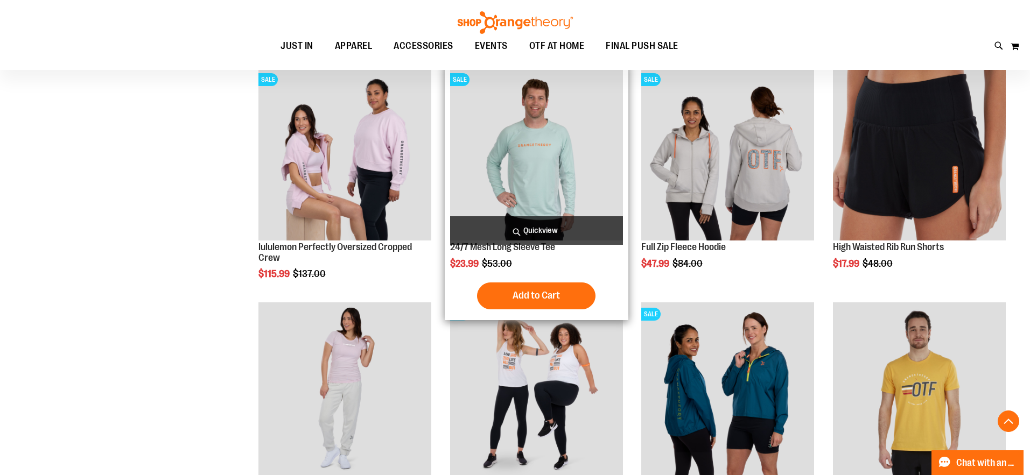 The height and width of the screenshot is (475, 1030). I want to click on button: Chat with an Expert, so click(977, 463).